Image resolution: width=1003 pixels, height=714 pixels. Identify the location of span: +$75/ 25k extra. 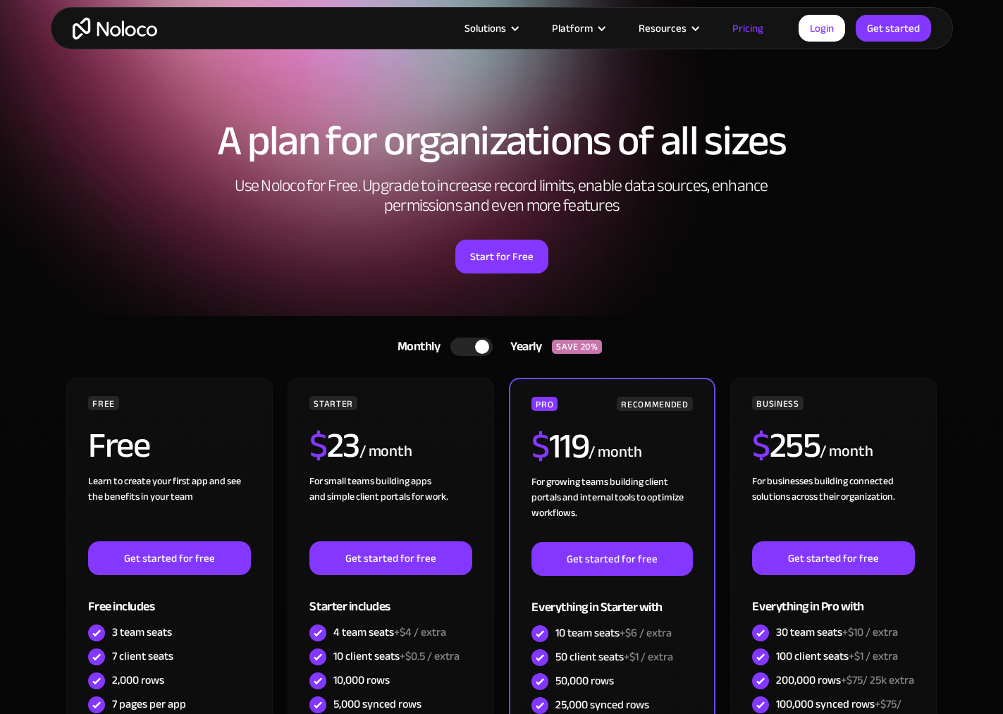
(877, 680).